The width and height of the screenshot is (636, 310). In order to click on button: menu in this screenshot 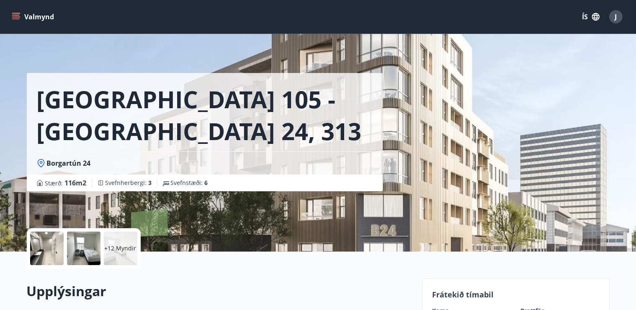, I will do `click(34, 17)`.